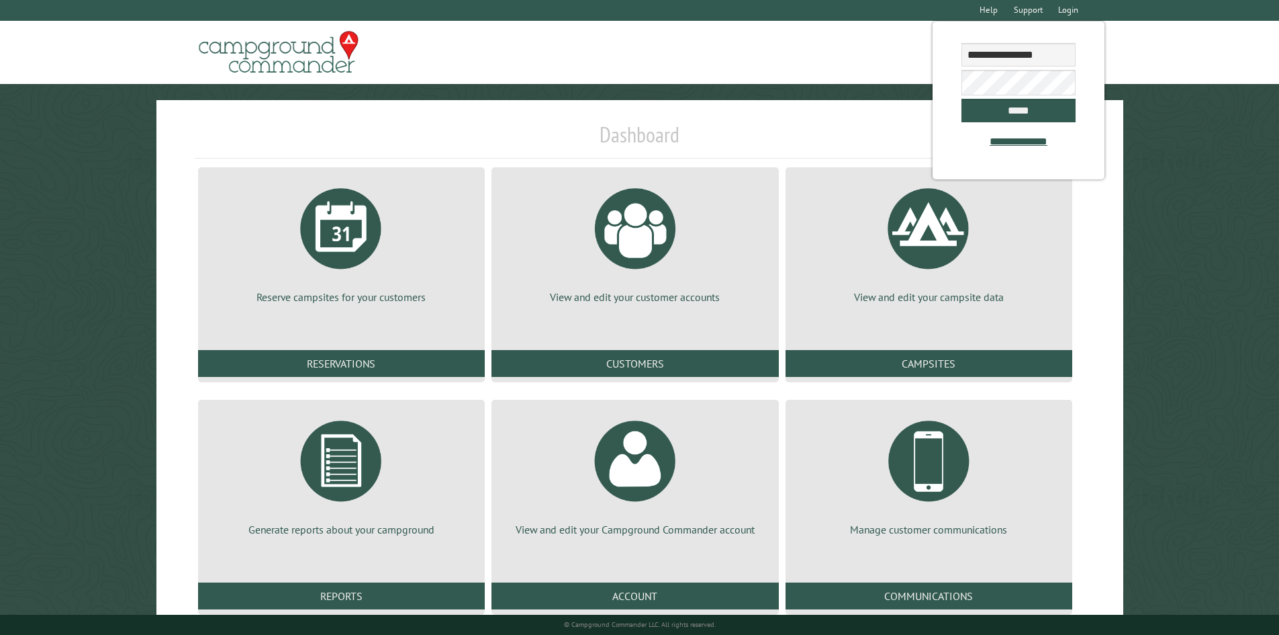 The width and height of the screenshot is (1279, 635). Describe the element at coordinates (341, 473) in the screenshot. I see `a: Generate reports about your campground` at that location.